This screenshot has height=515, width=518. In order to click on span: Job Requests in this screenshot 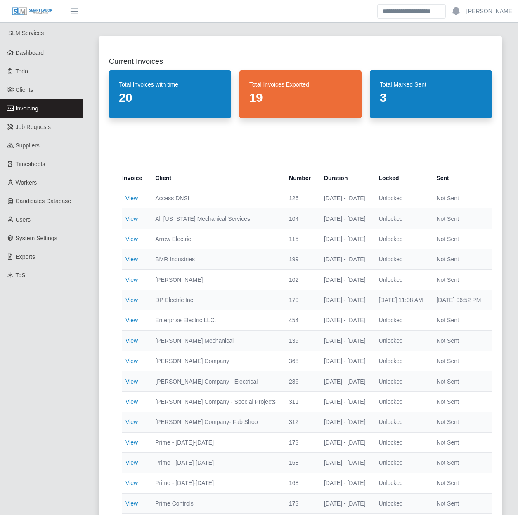, I will do `click(33, 127)`.